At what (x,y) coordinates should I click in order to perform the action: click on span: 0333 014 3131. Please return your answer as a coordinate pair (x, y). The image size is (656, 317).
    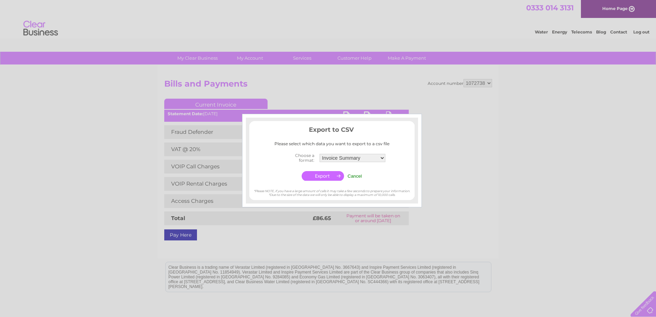
    Looking at the image, I should click on (550, 8).